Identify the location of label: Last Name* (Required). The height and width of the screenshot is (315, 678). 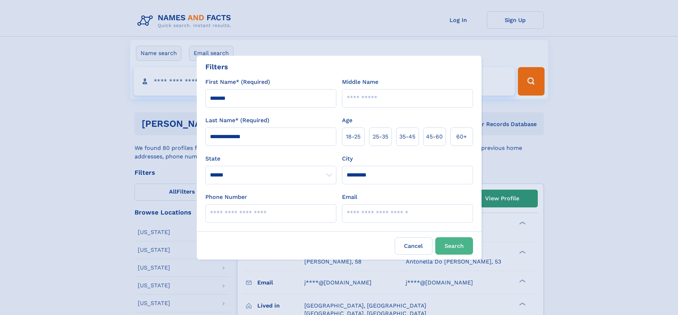
(237, 121).